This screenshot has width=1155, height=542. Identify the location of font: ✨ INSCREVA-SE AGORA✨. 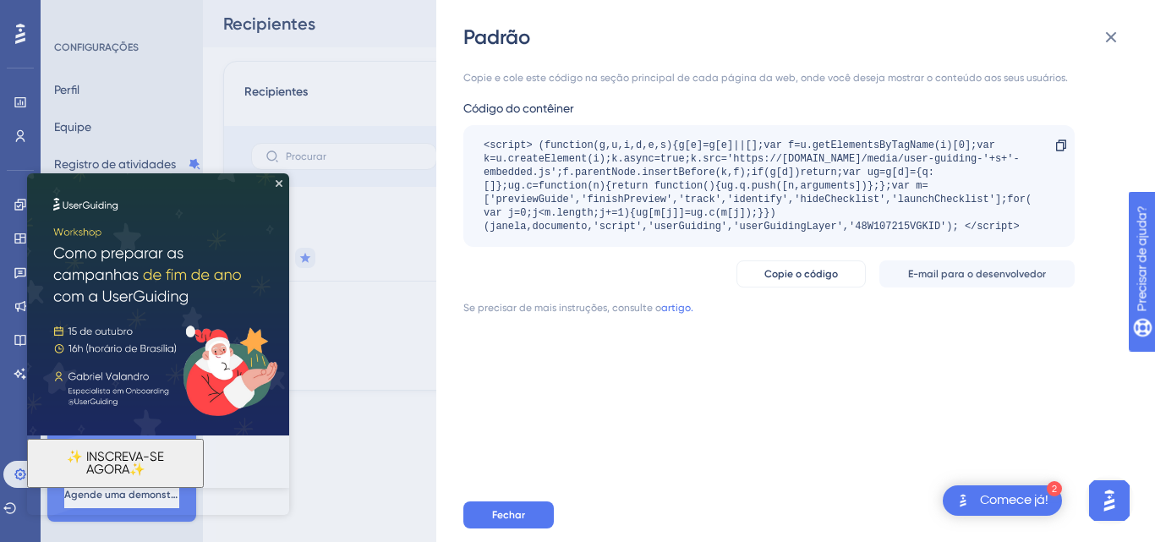
(88, 289).